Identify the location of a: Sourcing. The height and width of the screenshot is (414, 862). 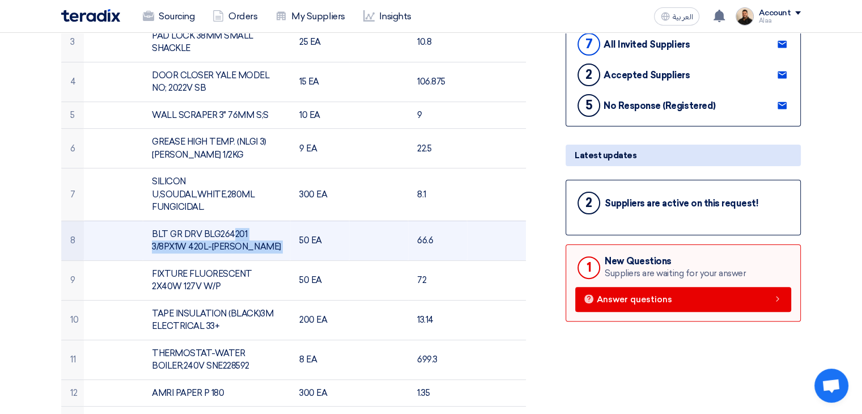
(168, 16).